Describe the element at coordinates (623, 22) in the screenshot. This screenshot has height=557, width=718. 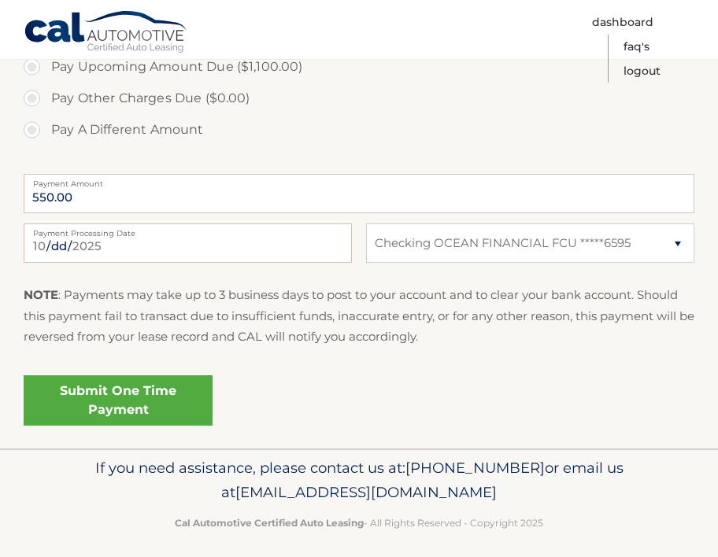
I see `a: Dashboard` at that location.